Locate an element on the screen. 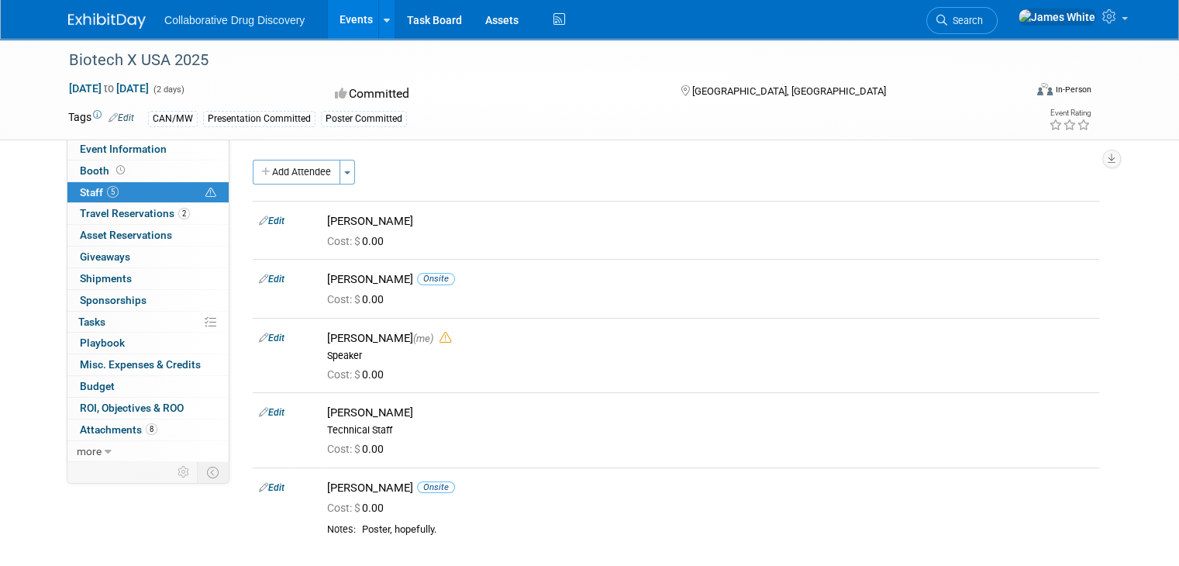 The height and width of the screenshot is (566, 1179). a: Travel Reservations2 is located at coordinates (148, 213).